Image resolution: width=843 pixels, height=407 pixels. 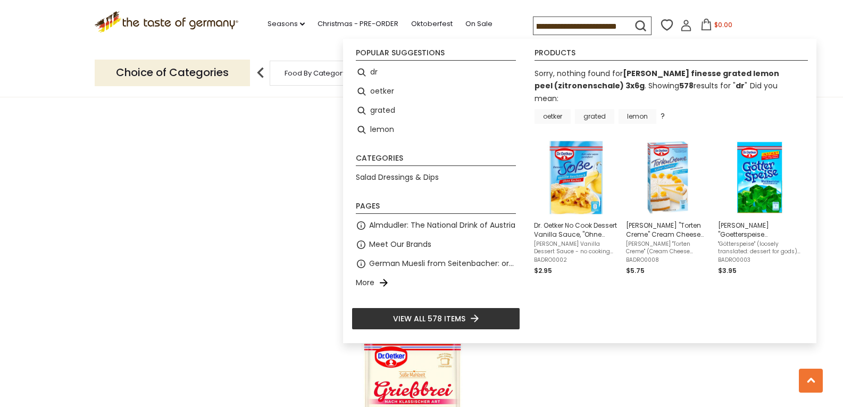 What do you see at coordinates (657, 79) in the screenshot?
I see `span: Sorry, nothing found for .` at bounding box center [657, 79].